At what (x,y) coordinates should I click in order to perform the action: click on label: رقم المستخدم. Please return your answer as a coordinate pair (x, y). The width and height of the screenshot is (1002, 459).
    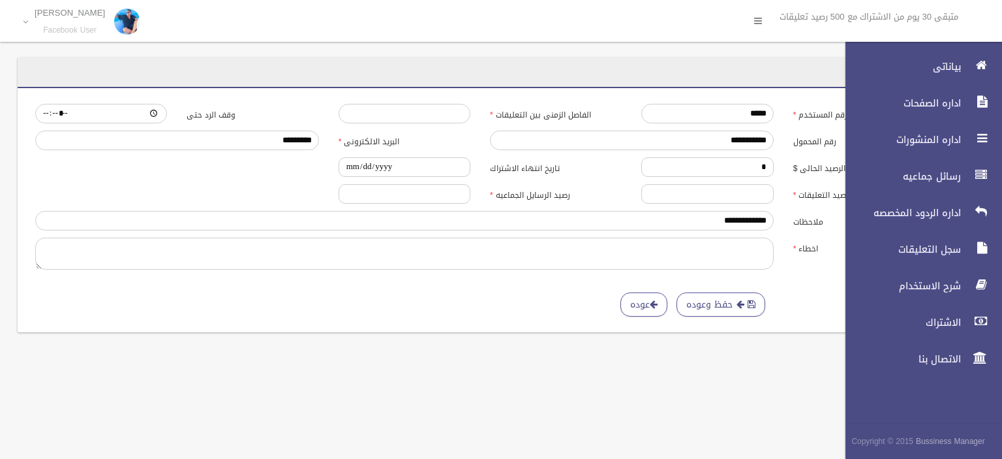
    Looking at the image, I should click on (859, 113).